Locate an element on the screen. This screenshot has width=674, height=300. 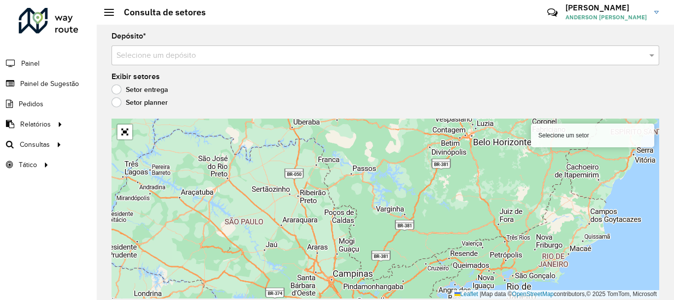
a: Abrir mapa em tela cheia is located at coordinates (125, 132).